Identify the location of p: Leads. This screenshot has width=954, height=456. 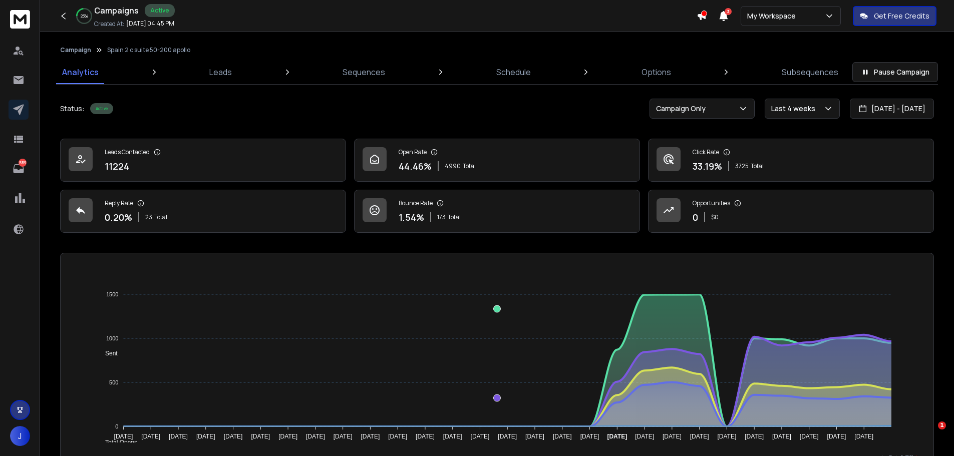
(220, 72).